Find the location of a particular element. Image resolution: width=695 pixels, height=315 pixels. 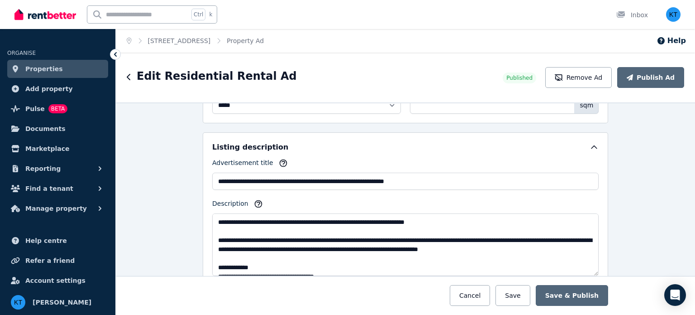

button: Publish Ad is located at coordinates (651, 77).